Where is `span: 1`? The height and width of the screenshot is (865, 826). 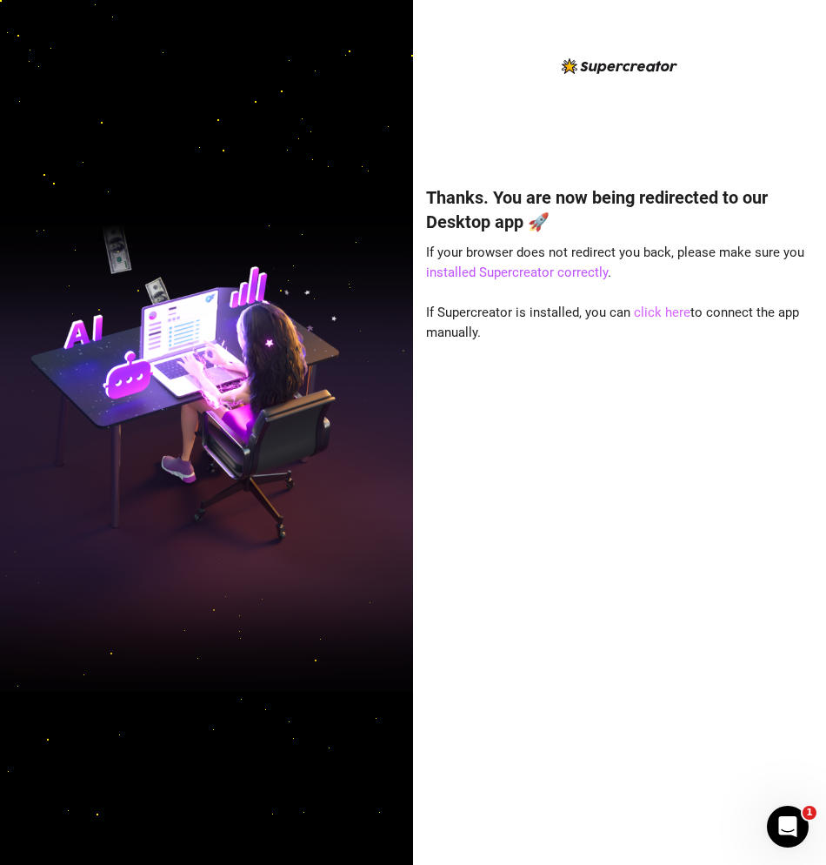
span: 1 is located at coordinates (810, 812).